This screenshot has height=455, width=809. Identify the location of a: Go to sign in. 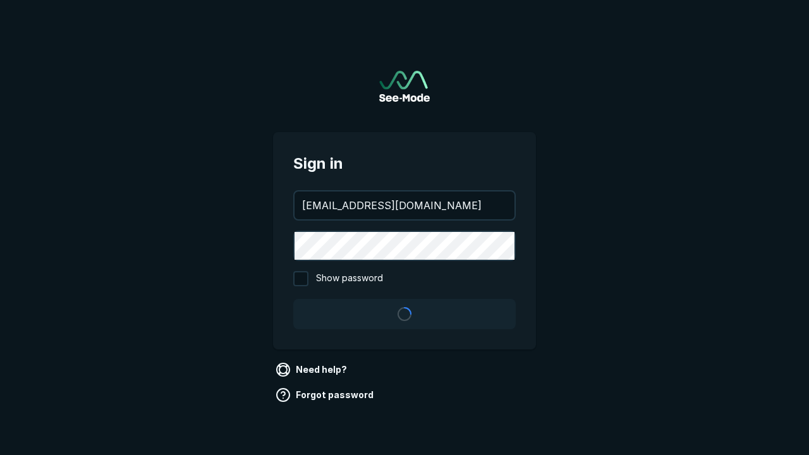
(405, 86).